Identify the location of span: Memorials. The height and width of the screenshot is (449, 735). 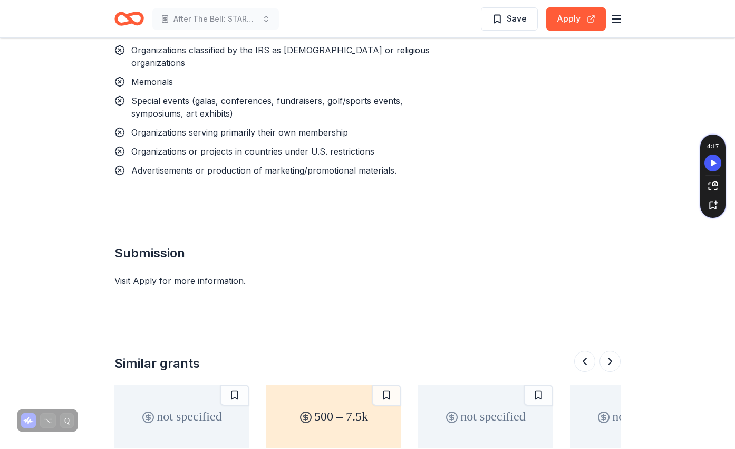
(152, 82).